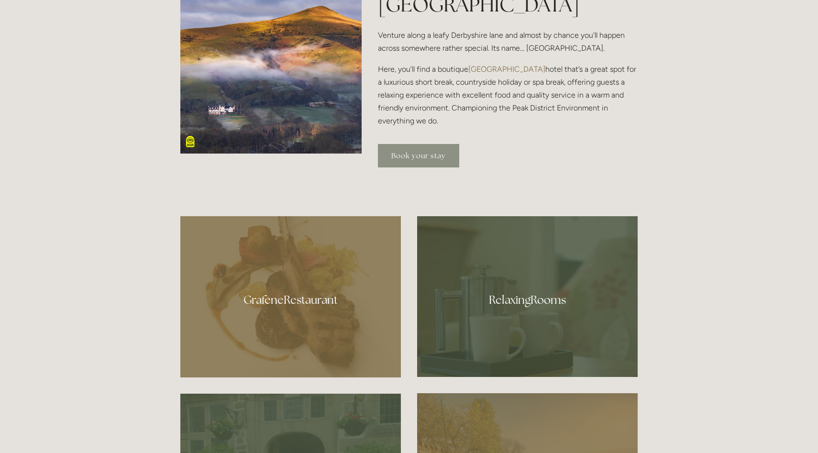 Image resolution: width=818 pixels, height=453 pixels. What do you see at coordinates (290, 297) in the screenshot?
I see `a: Cutlet and shoulder of Cabrito goat, smoked aubergine, beetroot terrine, savoy cabbage, melting b...` at bounding box center [290, 297].